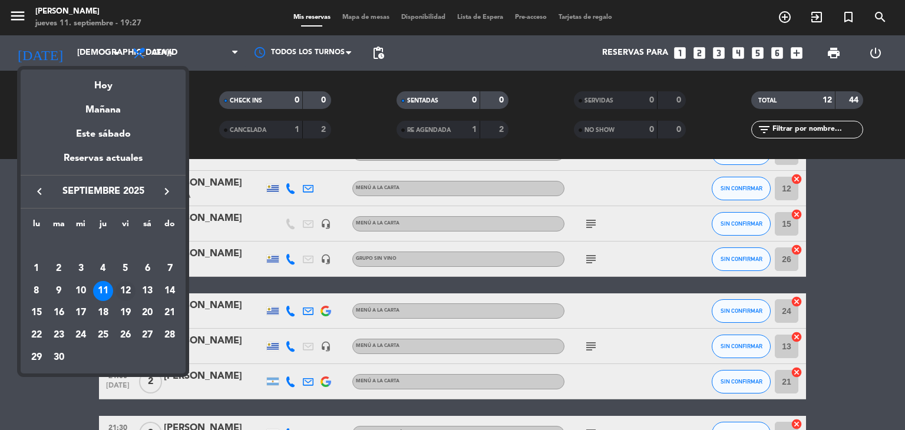 The image size is (905, 430). I want to click on td: 19 de septiembre de 2025, so click(125, 313).